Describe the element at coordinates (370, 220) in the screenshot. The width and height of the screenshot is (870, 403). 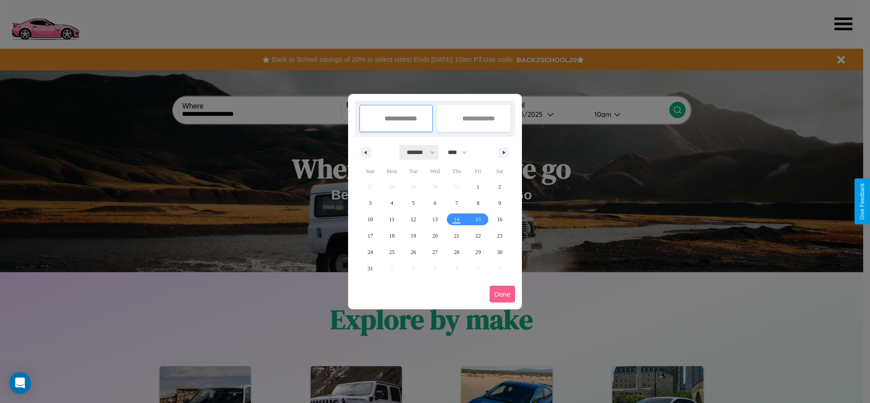
I see `button: 10` at that location.